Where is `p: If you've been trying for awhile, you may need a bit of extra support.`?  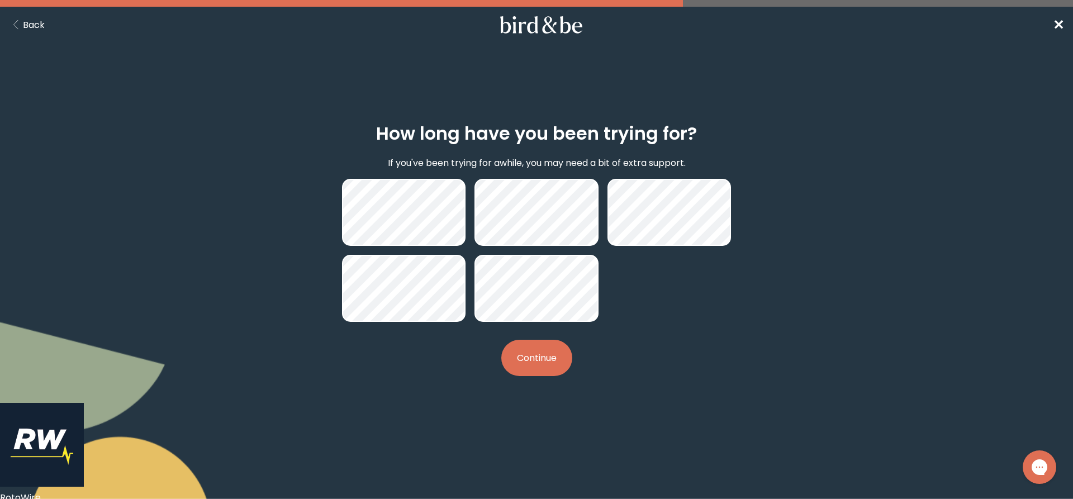
p: If you've been trying for awhile, you may need a bit of extra support. is located at coordinates (536, 163).